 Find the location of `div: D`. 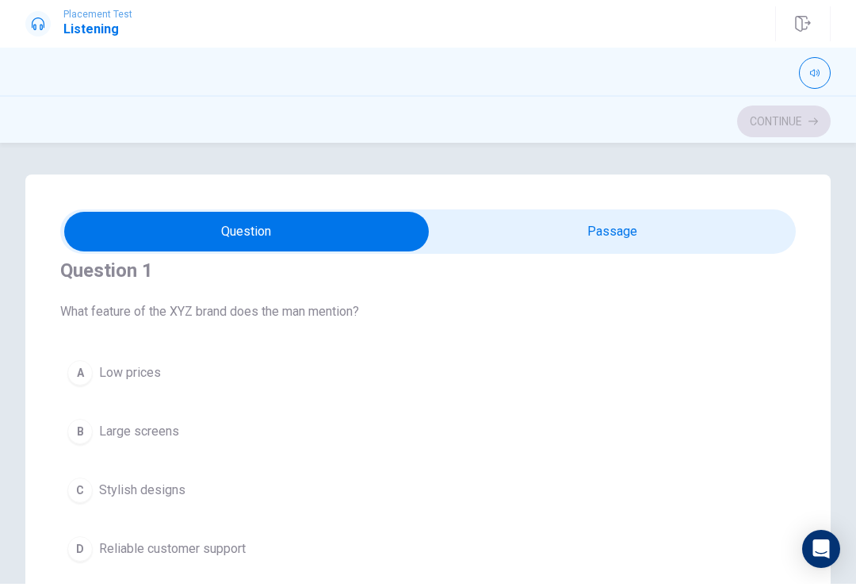

div: D is located at coordinates (80, 552).